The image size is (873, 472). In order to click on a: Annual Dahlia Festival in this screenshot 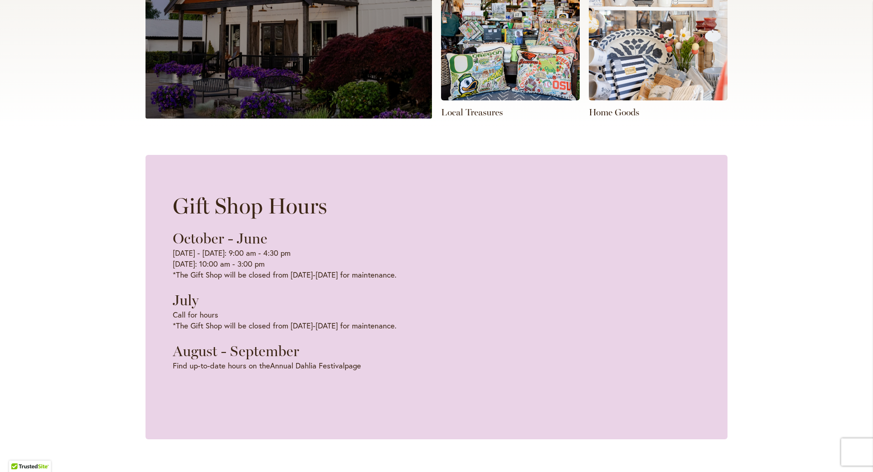, I will do `click(307, 366)`.